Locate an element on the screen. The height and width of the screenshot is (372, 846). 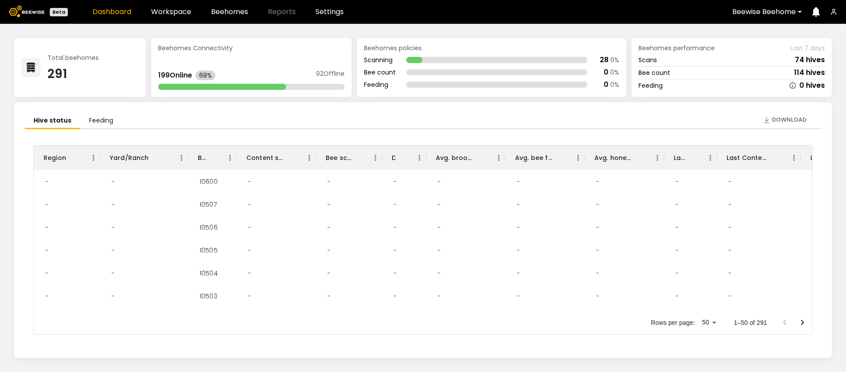
div: 0 % is located at coordinates (615, 85).